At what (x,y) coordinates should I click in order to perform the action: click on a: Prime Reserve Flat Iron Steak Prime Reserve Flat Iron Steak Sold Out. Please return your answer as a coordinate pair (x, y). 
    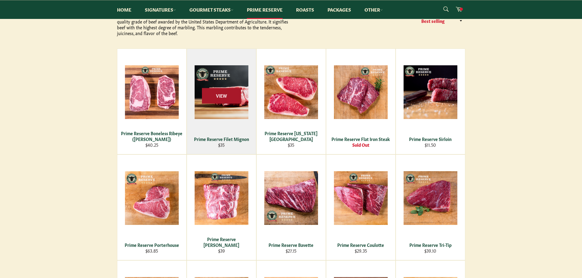
    Looking at the image, I should click on (361, 101).